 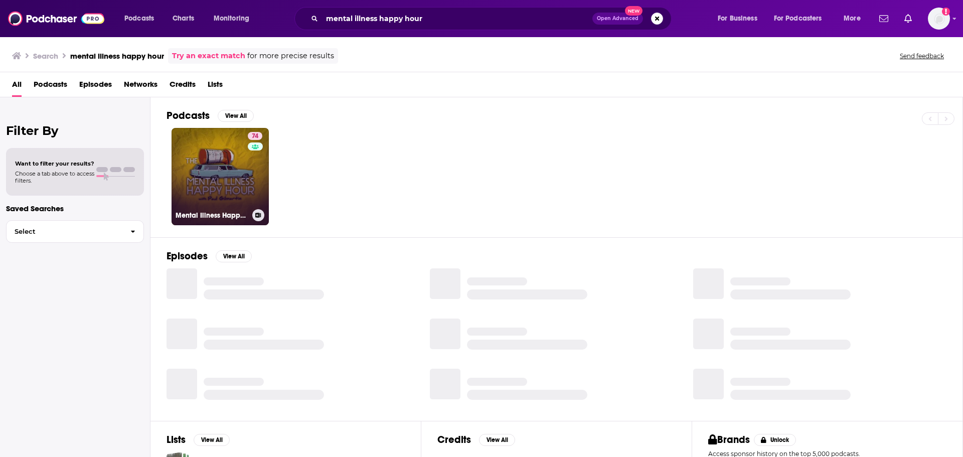 I want to click on h2: Lists, so click(x=176, y=439).